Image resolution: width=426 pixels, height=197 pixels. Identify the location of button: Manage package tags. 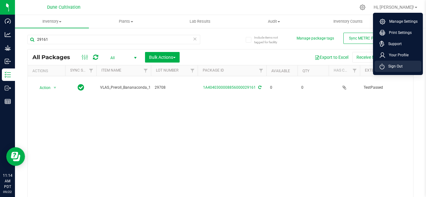
(315, 38).